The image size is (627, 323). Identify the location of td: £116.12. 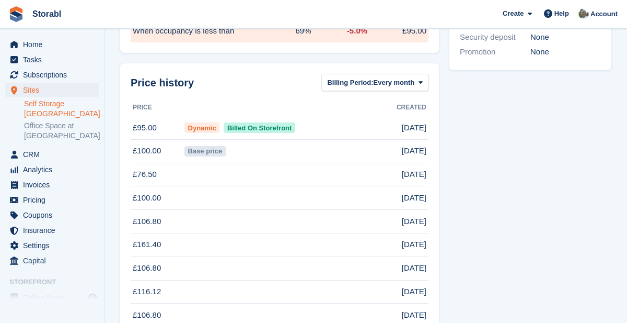
(156, 291).